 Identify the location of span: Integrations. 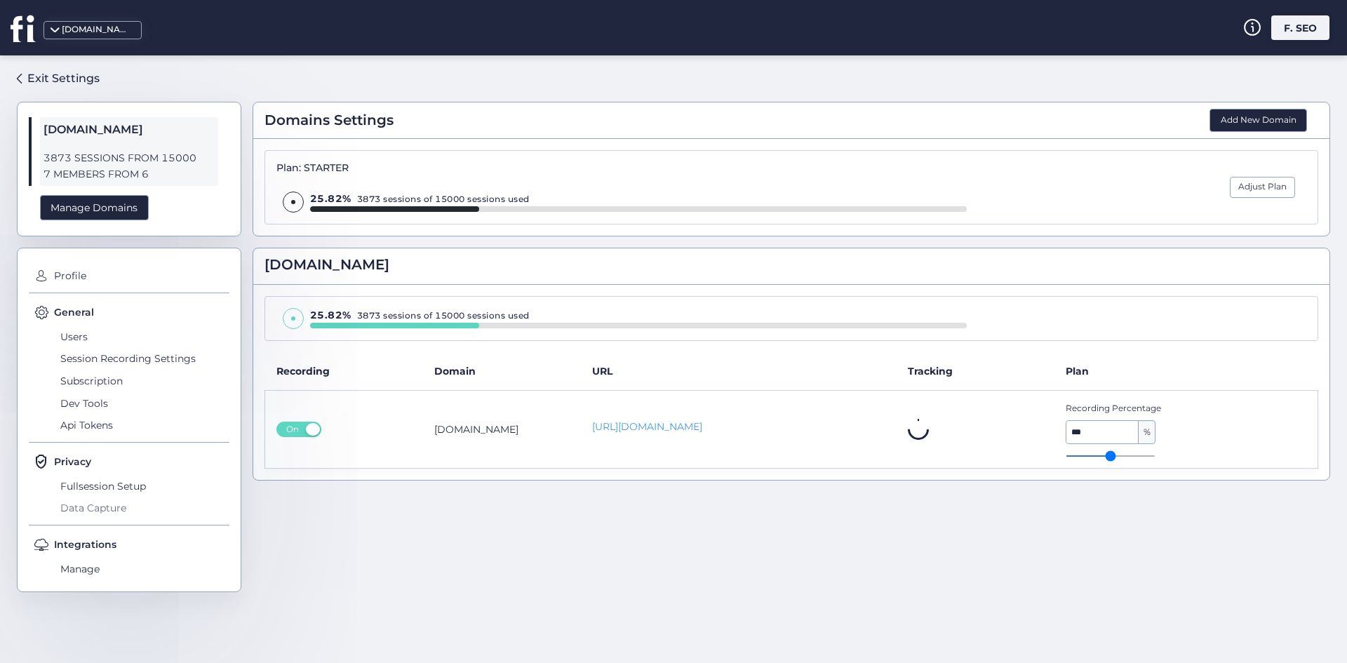
(85, 545).